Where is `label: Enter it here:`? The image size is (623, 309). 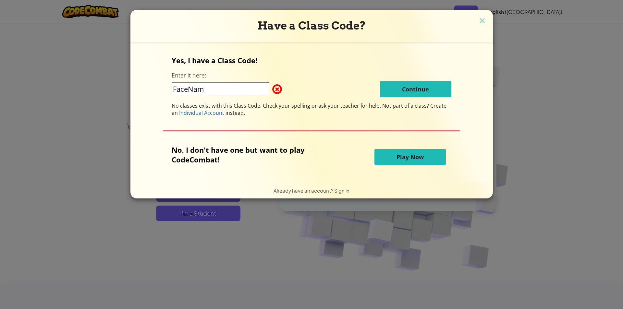 label: Enter it here: is located at coordinates (189, 75).